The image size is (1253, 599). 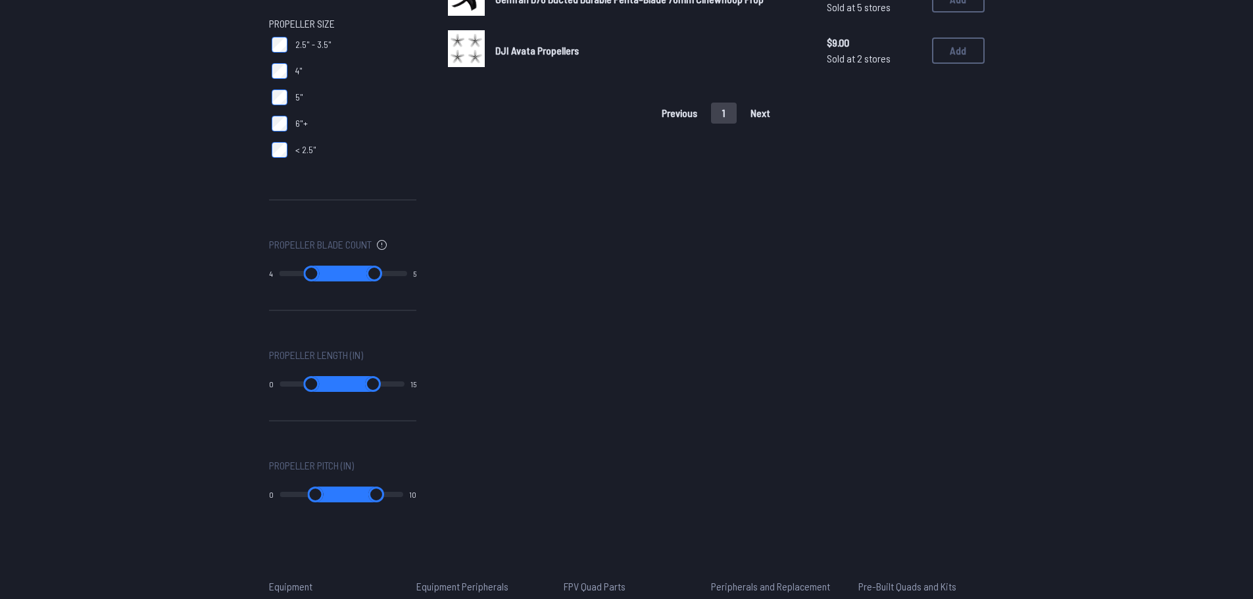 What do you see at coordinates (280, 124) in the screenshot?
I see `input: 6"+` at bounding box center [280, 124].